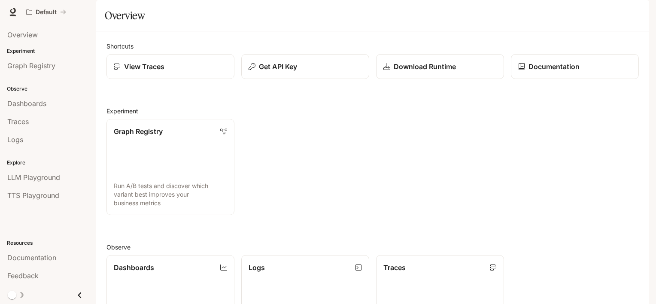 The image size is (656, 304). Describe the element at coordinates (373, 46) in the screenshot. I see `h2: Shortcuts` at that location.